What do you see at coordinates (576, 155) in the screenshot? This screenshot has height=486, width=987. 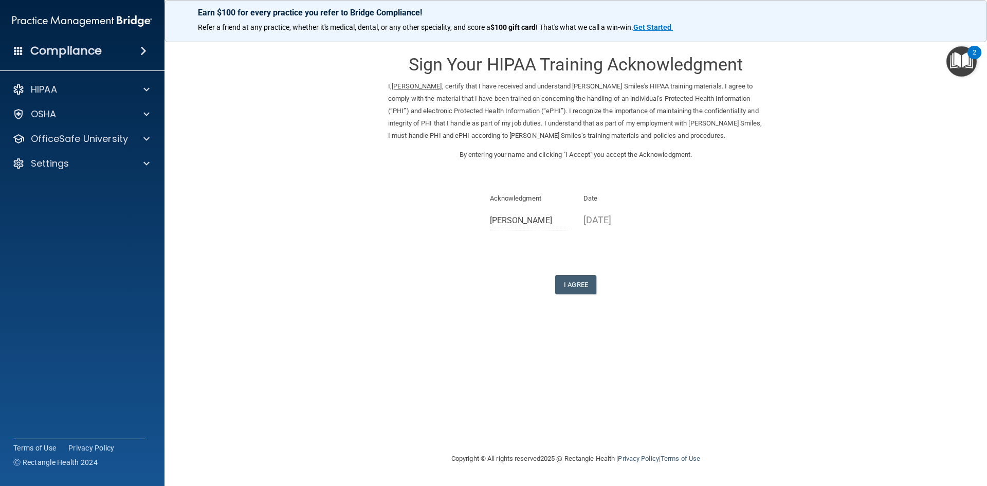 I see `p: By entering your name and clicking "I Accept" you accept the Acknowledgment.` at bounding box center [576, 155].